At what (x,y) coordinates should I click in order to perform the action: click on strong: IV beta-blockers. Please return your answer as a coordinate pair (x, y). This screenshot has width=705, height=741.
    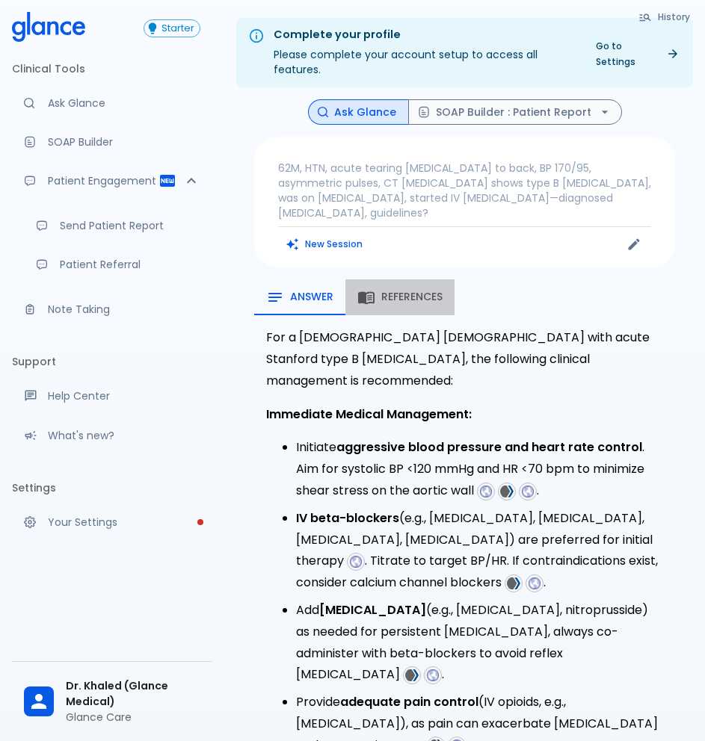
    Looking at the image, I should click on (347, 518).